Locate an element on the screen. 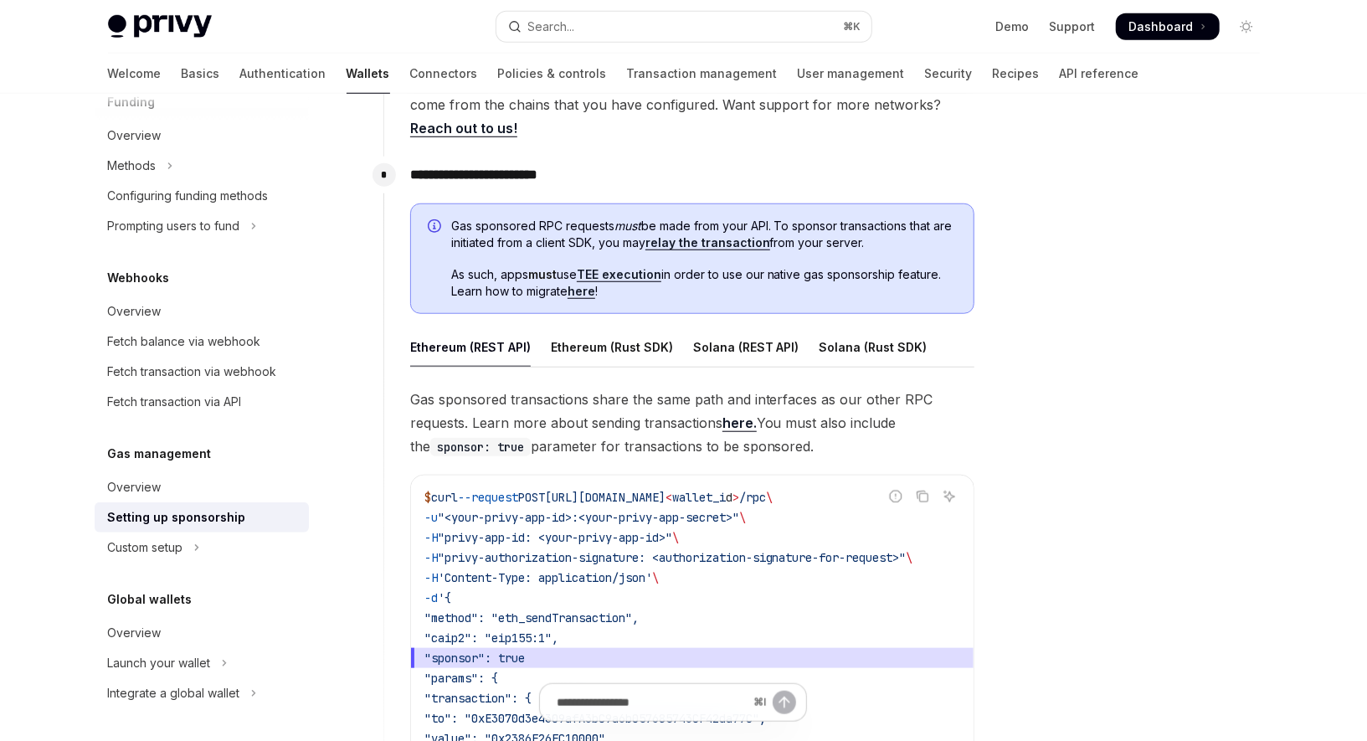 The height and width of the screenshot is (741, 1367). div: Fetch transaction via API is located at coordinates (175, 402).